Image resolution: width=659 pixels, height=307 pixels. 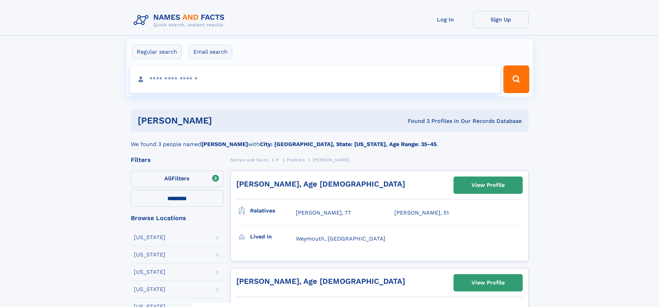 I want to click on span: All, so click(x=168, y=178).